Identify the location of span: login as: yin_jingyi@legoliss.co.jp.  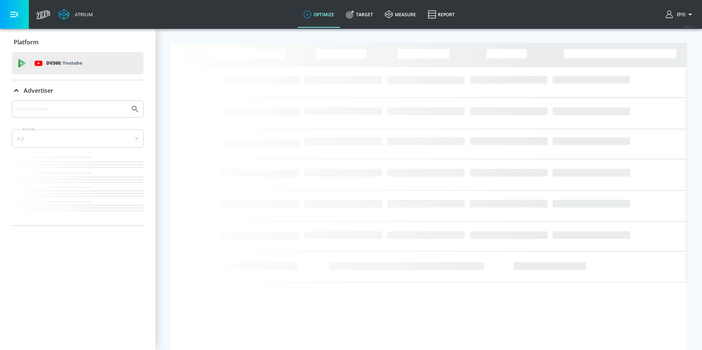
(679, 14).